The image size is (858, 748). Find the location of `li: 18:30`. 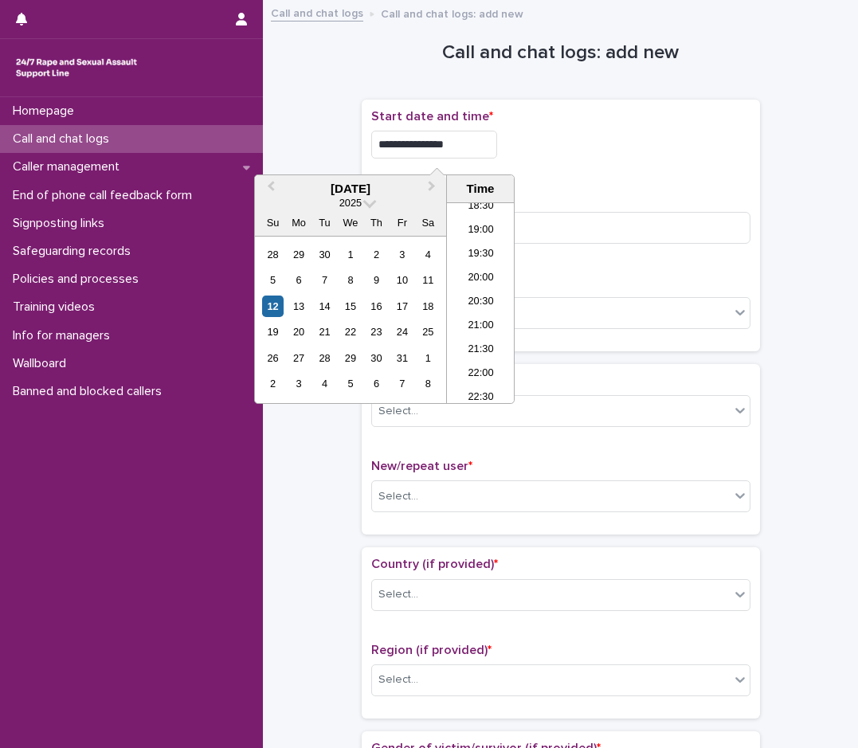

li: 18:30 is located at coordinates (480, 207).